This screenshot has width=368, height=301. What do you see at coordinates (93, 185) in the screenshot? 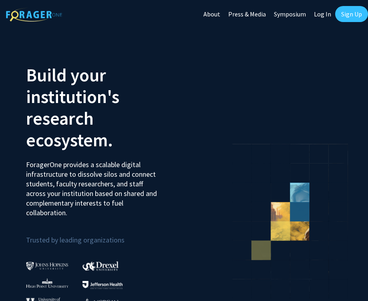
I see `p: ForagerOne provides a scalable digital infrastructure to dissolve silos and connect students, fac...` at bounding box center [93, 185].